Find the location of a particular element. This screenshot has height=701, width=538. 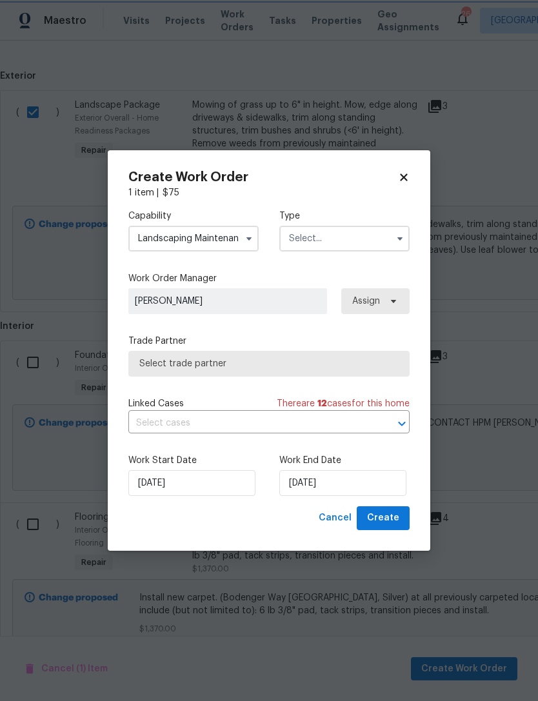

span: $ 75 is located at coordinates (171, 193).